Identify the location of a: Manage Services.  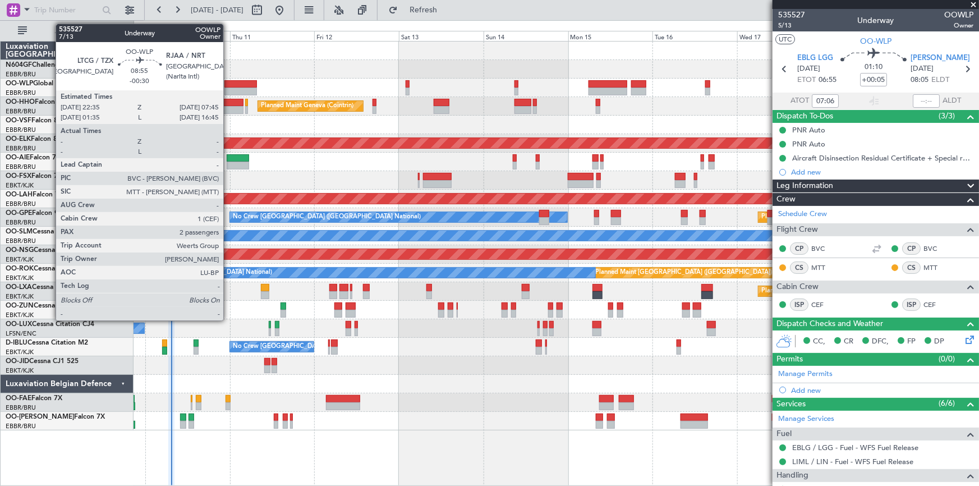
(806, 419).